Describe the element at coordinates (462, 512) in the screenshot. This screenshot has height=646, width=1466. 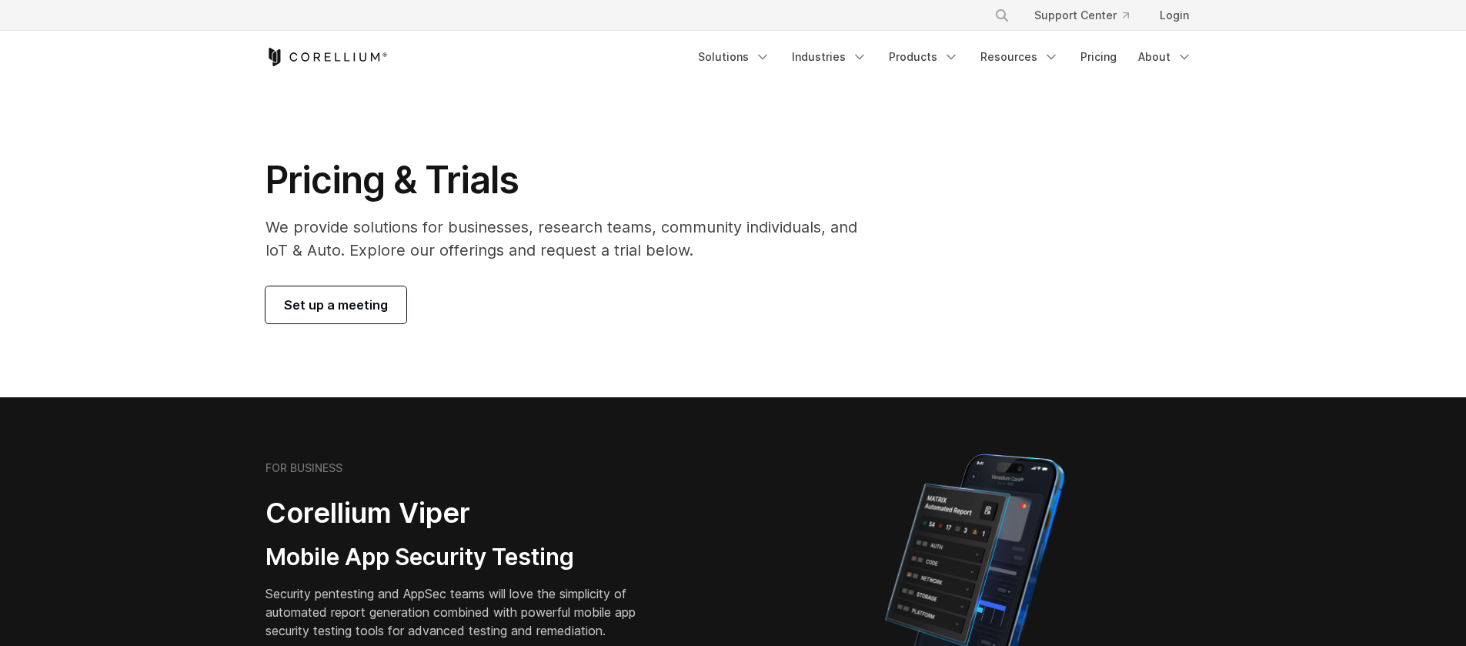
I see `h2: Corellium Viper` at that location.